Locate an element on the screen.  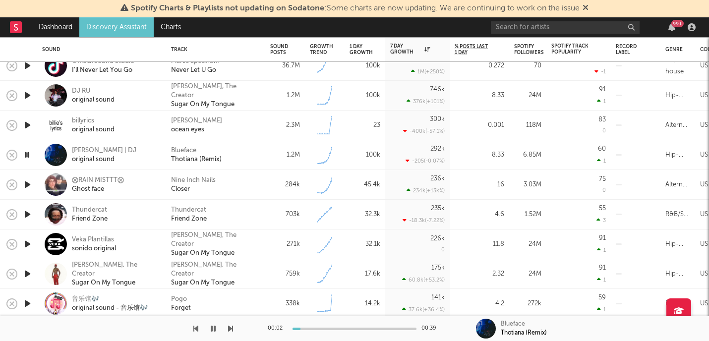
div: Nine Inch Nails is located at coordinates (193, 180).